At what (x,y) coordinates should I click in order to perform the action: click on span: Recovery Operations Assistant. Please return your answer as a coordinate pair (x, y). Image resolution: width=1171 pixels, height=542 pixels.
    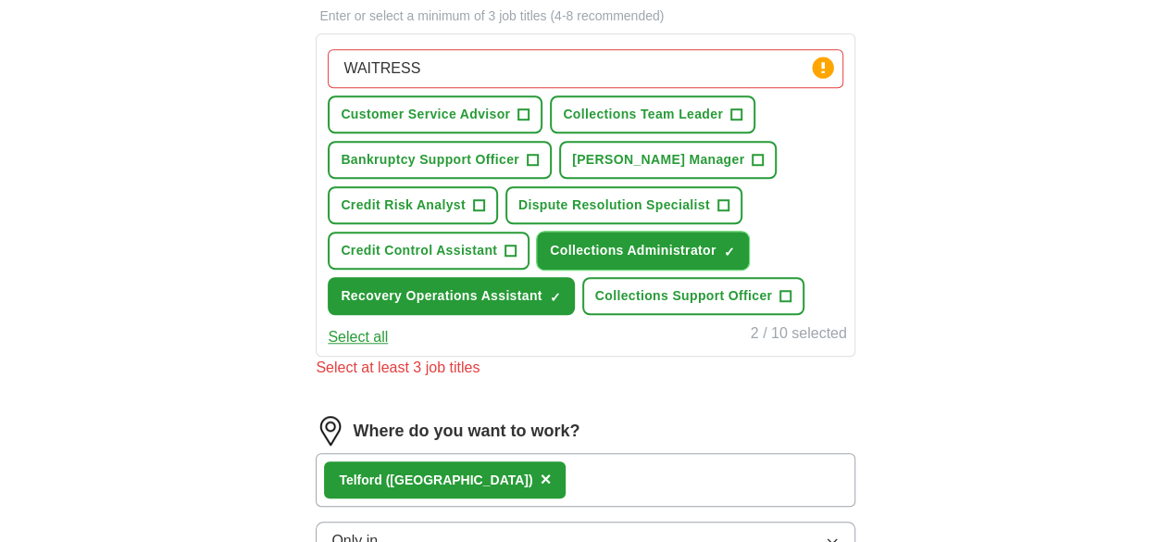
    Looking at the image, I should click on (441, 295).